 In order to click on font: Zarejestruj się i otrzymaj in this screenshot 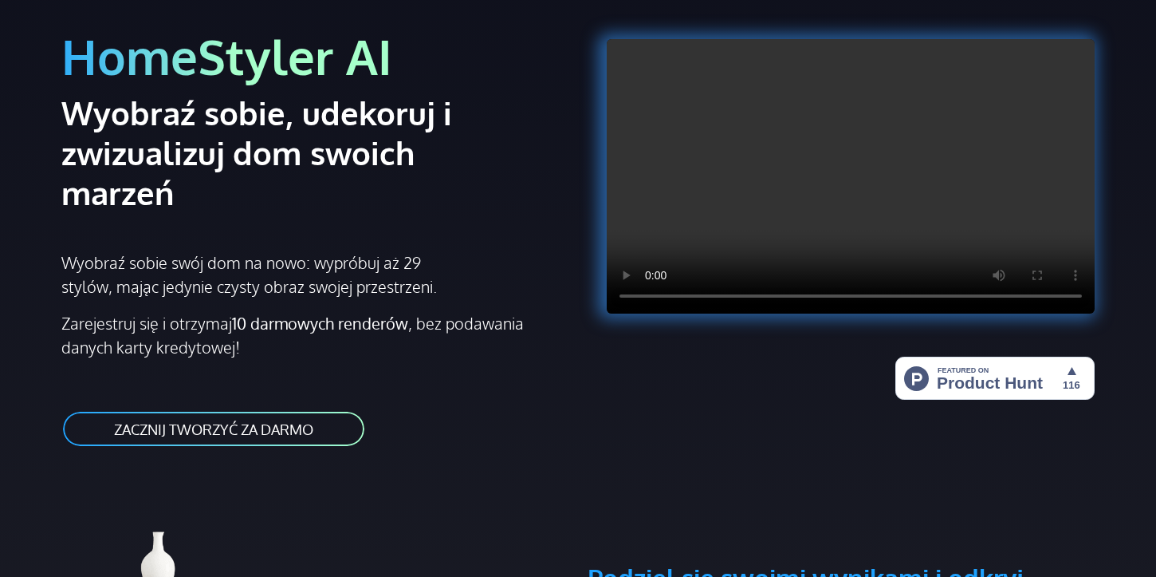, I will do `click(147, 323)`.